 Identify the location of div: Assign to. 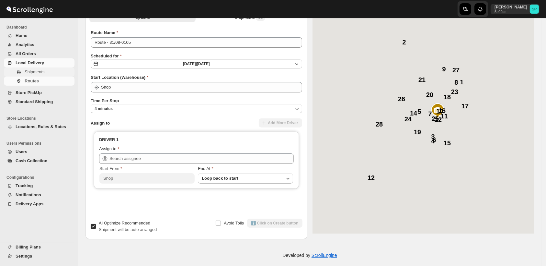
(108, 149).